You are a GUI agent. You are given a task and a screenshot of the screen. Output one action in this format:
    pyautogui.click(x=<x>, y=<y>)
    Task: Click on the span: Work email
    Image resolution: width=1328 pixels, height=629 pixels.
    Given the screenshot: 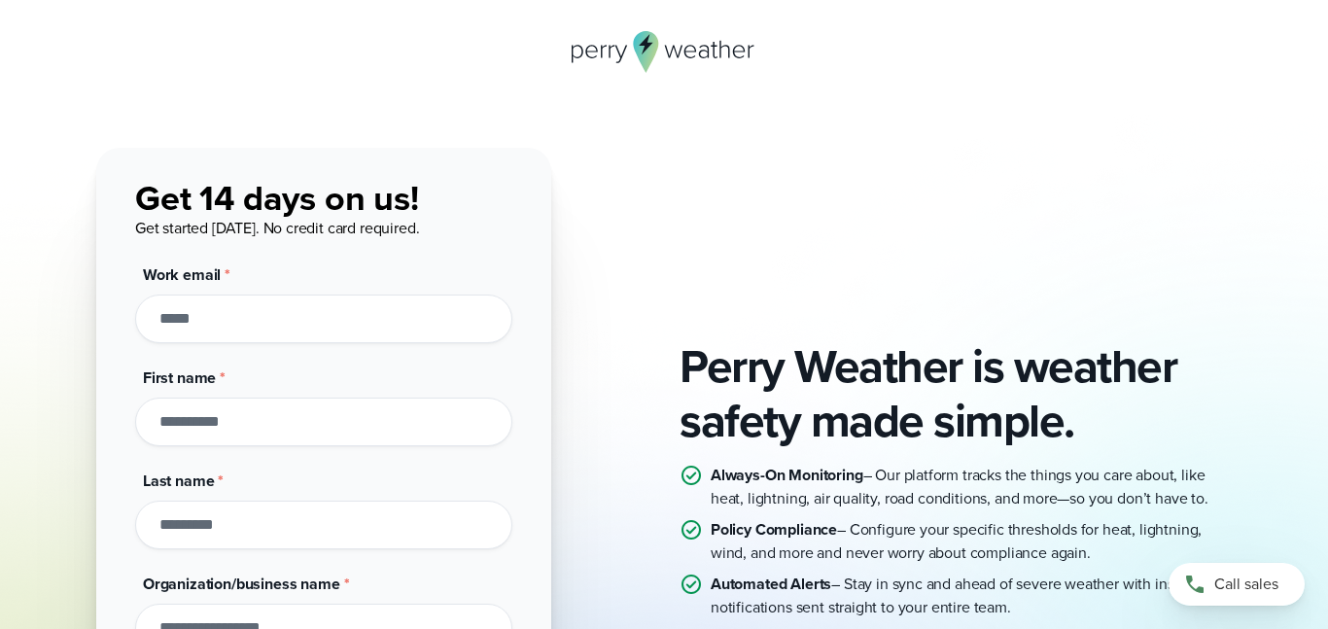 What is the action you would take?
    pyautogui.click(x=182, y=274)
    